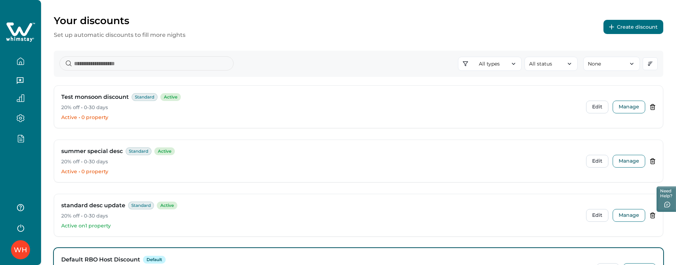 This screenshot has height=265, width=676. I want to click on p: Active on 1 property, so click(321, 226).